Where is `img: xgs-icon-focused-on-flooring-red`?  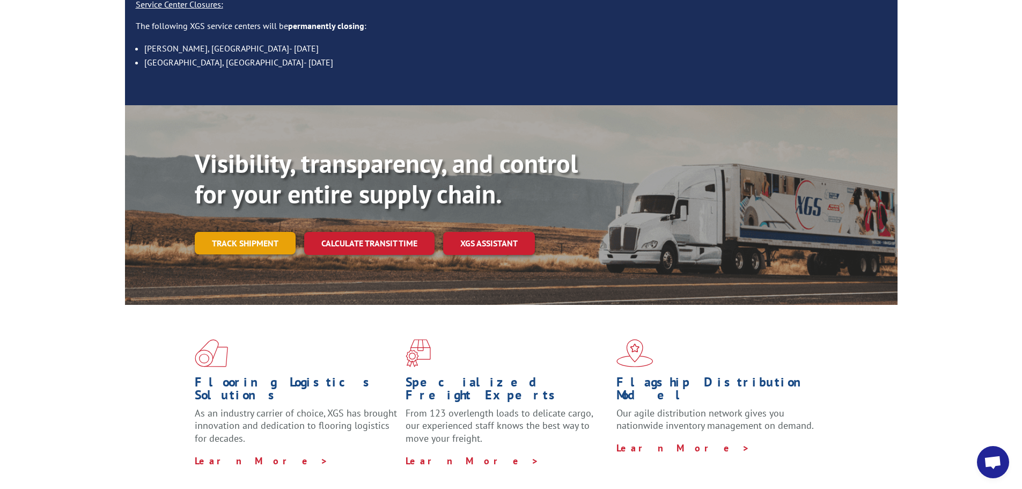
img: xgs-icon-focused-on-flooring-red is located at coordinates (418, 353).